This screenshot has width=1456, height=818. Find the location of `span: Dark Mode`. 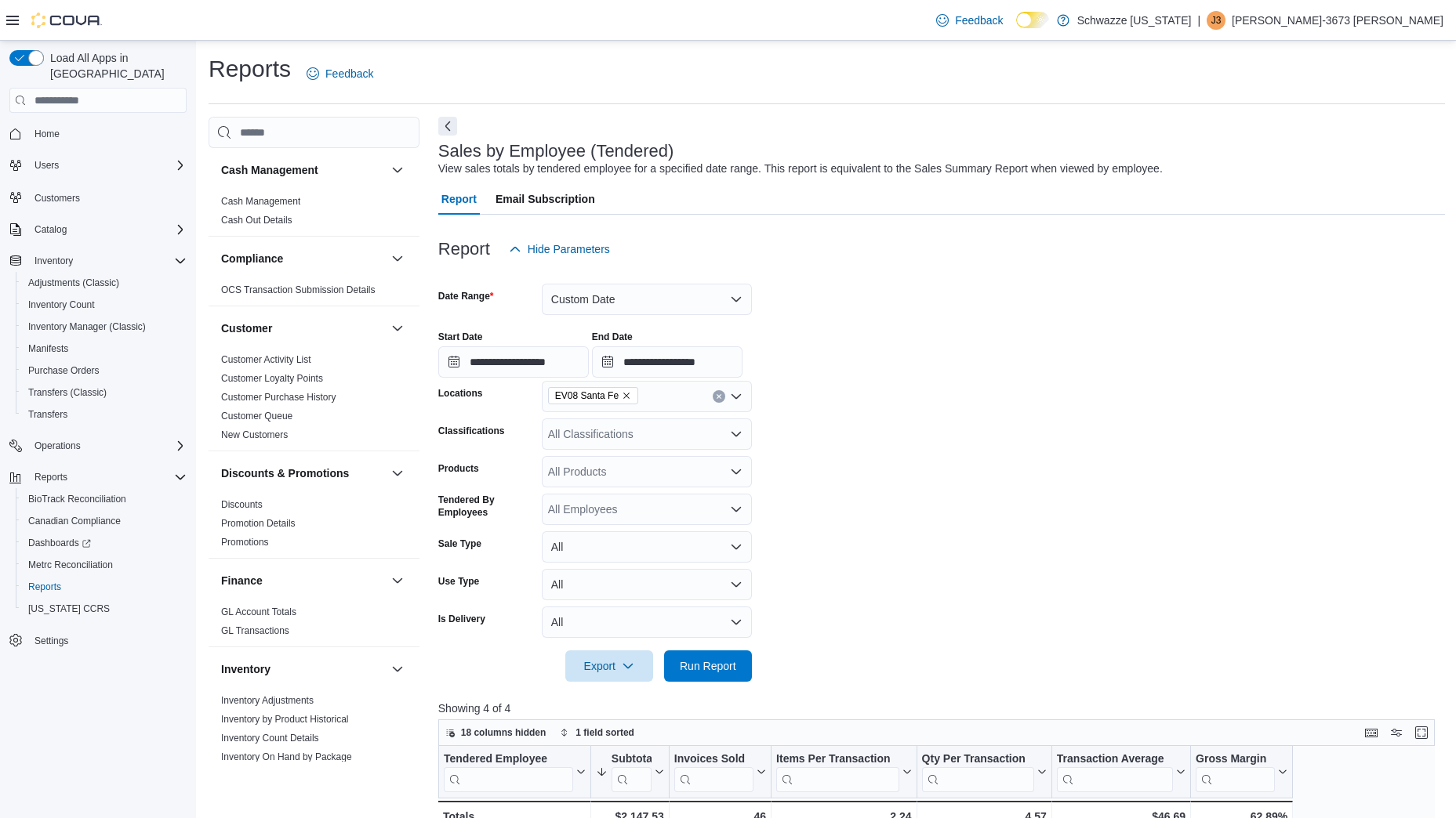

span: Dark Mode is located at coordinates (1016, 28).